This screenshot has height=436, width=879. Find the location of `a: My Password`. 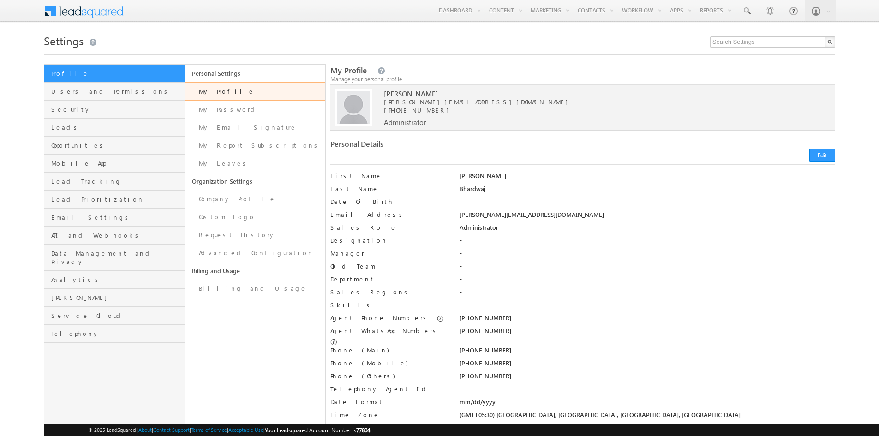

a: My Password is located at coordinates (255, 109).